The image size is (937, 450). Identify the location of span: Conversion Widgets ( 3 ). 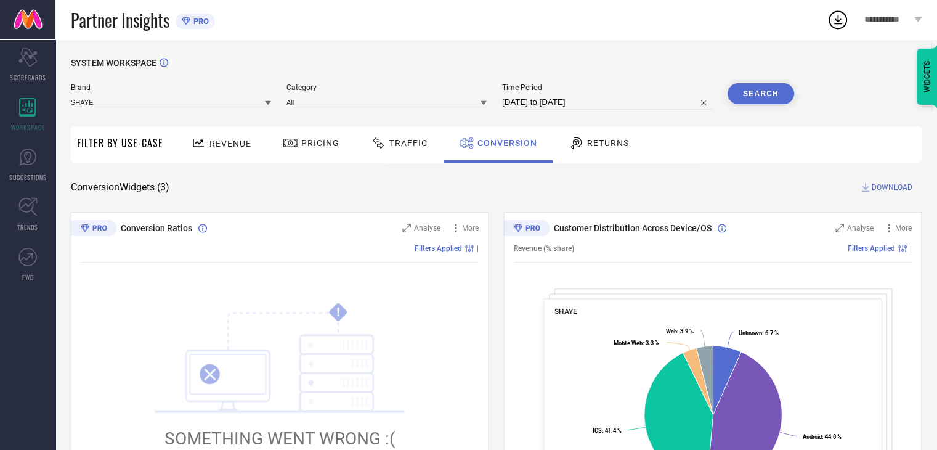
(120, 187).